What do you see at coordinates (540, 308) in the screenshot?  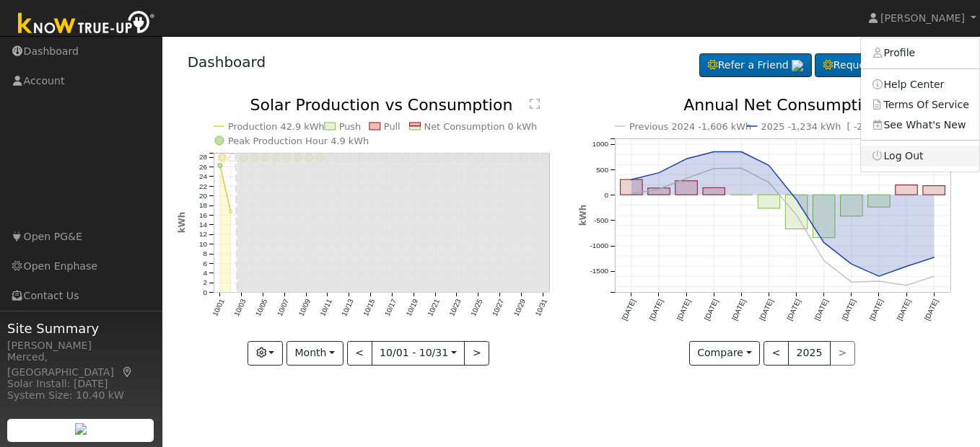 I see `text: 10/31` at bounding box center [540, 308].